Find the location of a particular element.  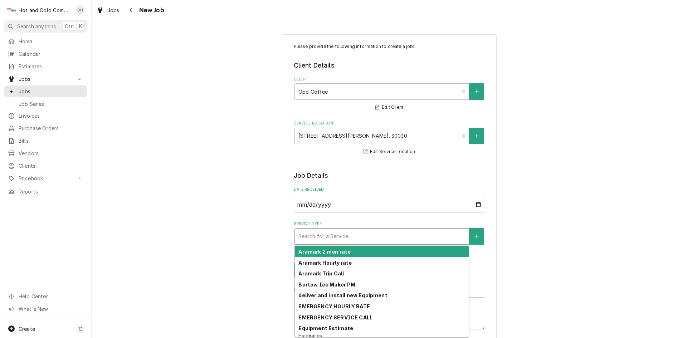

span: Reports is located at coordinates (51, 191).